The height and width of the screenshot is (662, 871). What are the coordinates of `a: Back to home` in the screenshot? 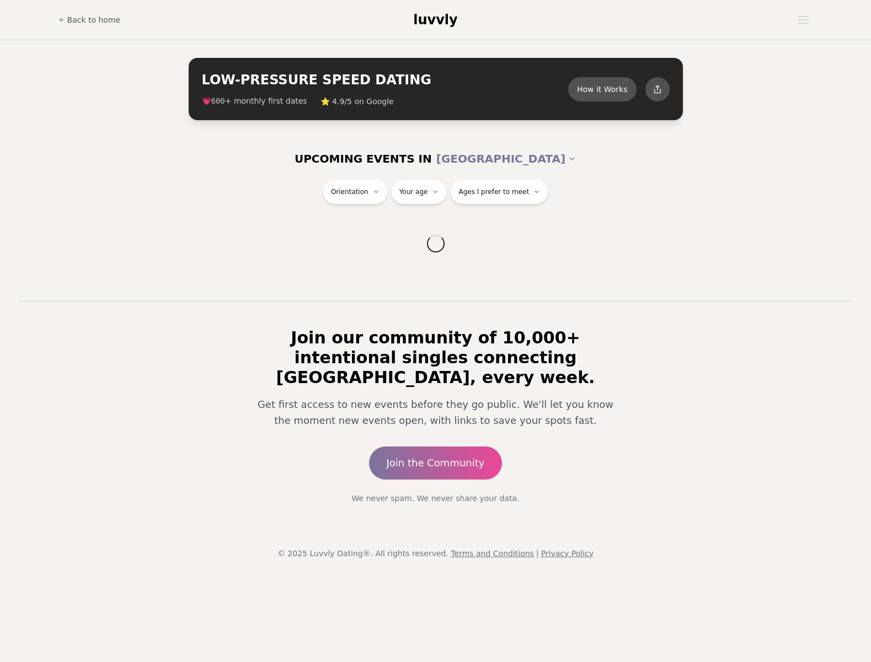 It's located at (89, 20).